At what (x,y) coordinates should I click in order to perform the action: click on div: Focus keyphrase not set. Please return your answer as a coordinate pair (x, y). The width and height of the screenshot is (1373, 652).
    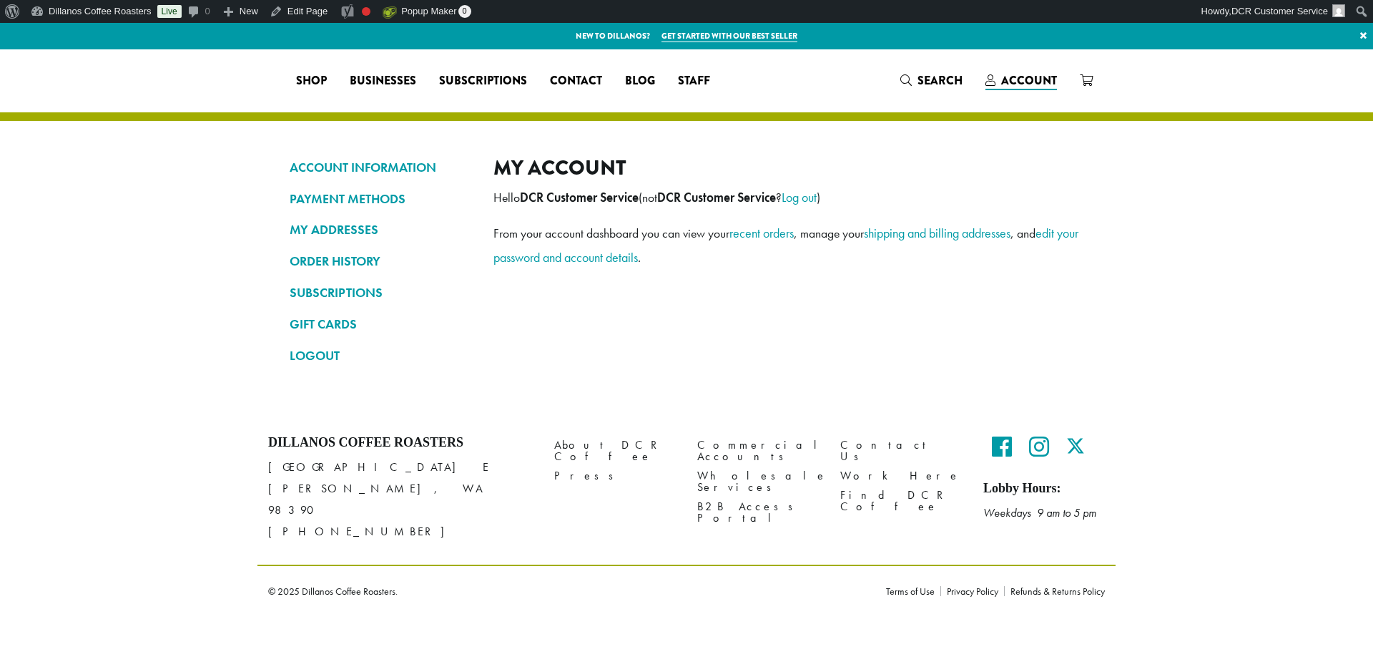
    Looking at the image, I should click on (366, 11).